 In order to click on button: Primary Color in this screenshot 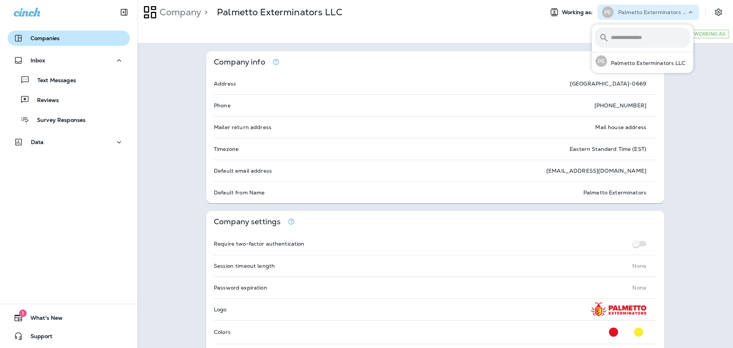, I will do `click(613, 332)`.